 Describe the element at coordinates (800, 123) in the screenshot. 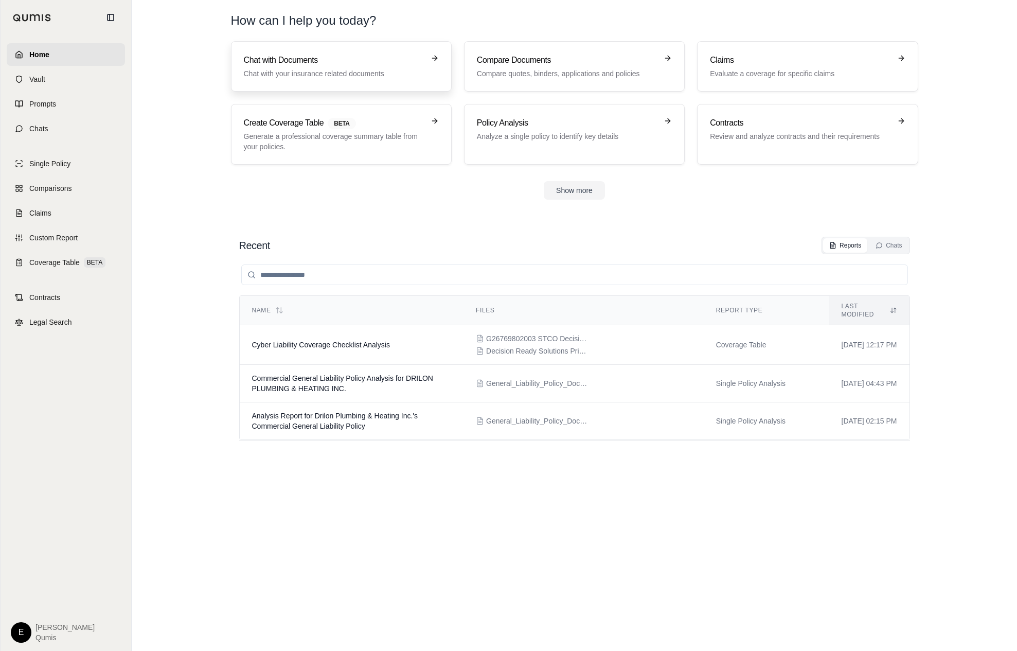

I see `h3: Contracts` at that location.